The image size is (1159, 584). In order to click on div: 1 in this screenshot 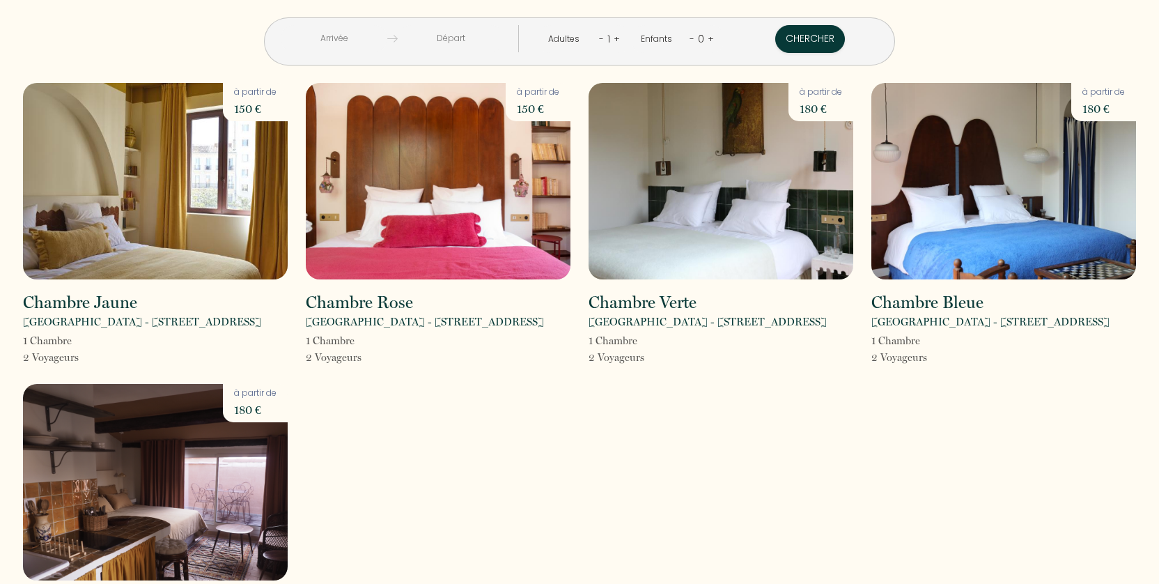, I will do `click(609, 39)`.